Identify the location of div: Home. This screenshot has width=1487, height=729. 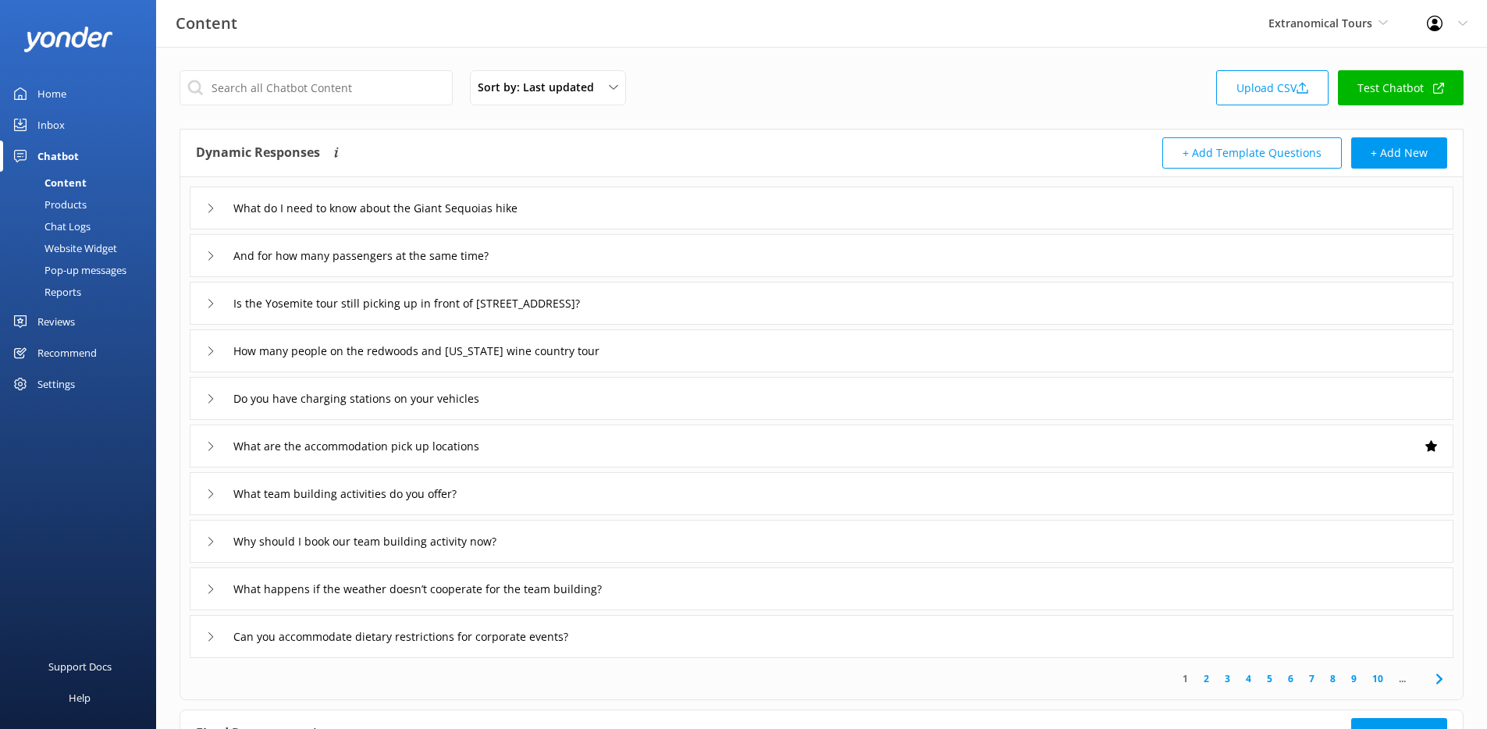
(52, 94).